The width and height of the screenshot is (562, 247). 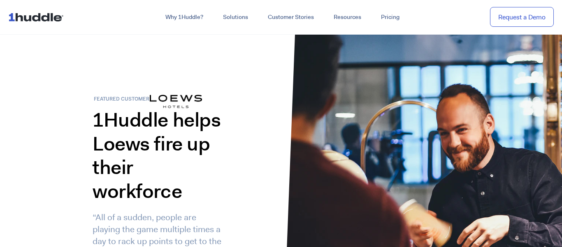 What do you see at coordinates (235, 17) in the screenshot?
I see `a: Solutions` at bounding box center [235, 17].